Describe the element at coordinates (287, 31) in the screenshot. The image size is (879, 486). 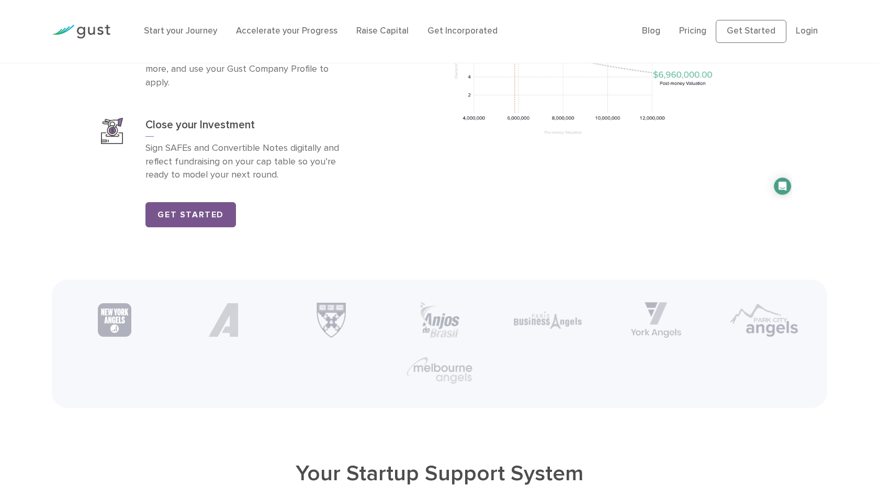
I see `a: Accelerate your Progress` at that location.